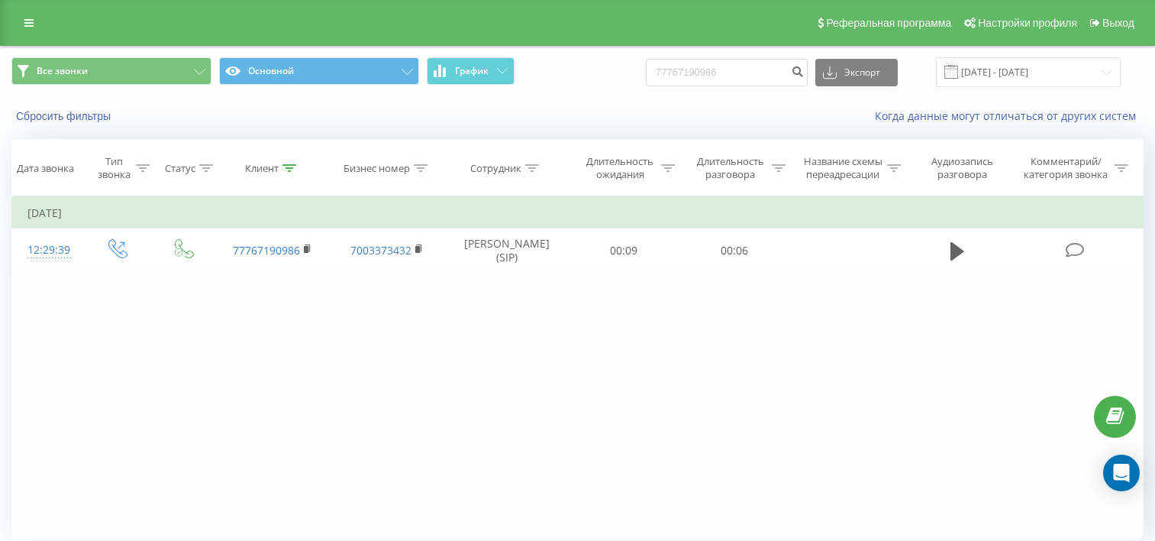 Image resolution: width=1155 pixels, height=541 pixels. What do you see at coordinates (62, 71) in the screenshot?
I see `span: Все звонки` at bounding box center [62, 71].